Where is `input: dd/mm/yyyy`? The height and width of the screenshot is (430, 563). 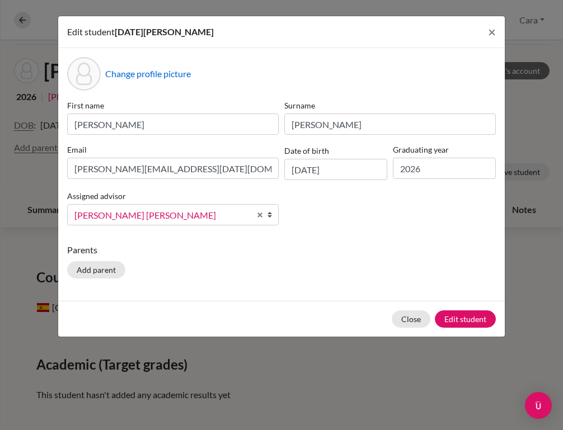
input: dd/mm/yyyy is located at coordinates (336, 170).